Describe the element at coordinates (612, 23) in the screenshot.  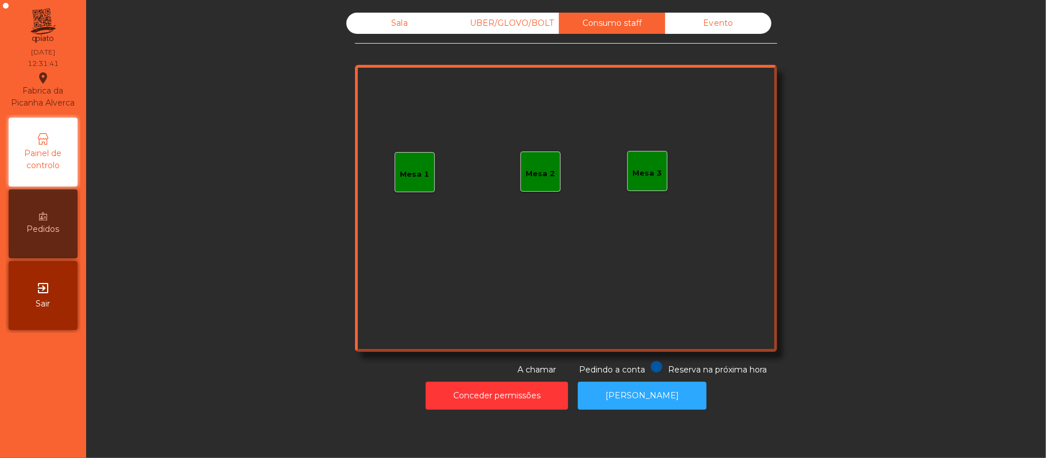
I see `div: Consumo staff` at that location.